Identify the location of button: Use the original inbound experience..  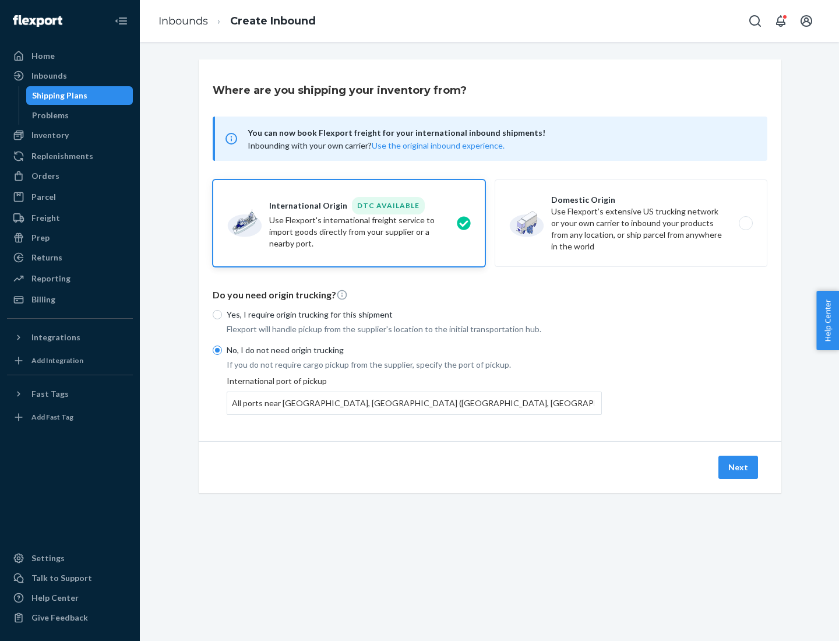
(438, 146).